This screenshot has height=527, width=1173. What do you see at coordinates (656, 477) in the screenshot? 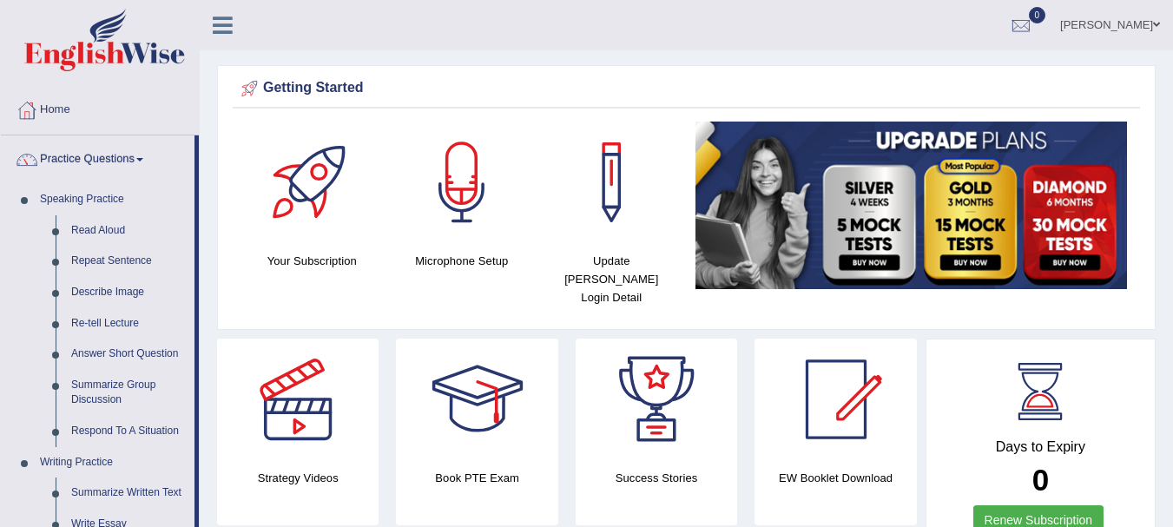
I see `h4: Success Stories` at bounding box center [656, 477].